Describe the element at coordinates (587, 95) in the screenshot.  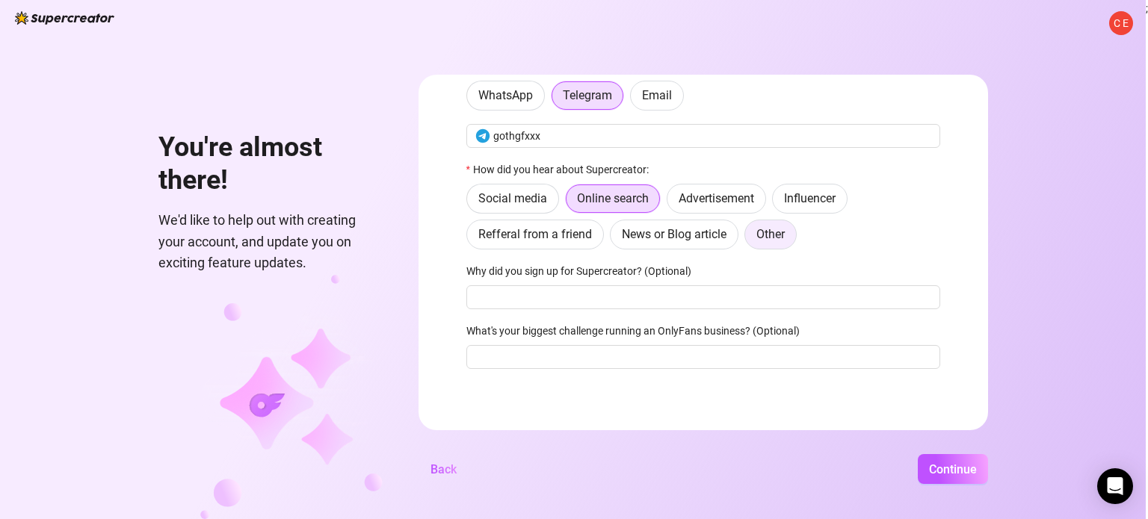
I see `span: Telegram` at that location.